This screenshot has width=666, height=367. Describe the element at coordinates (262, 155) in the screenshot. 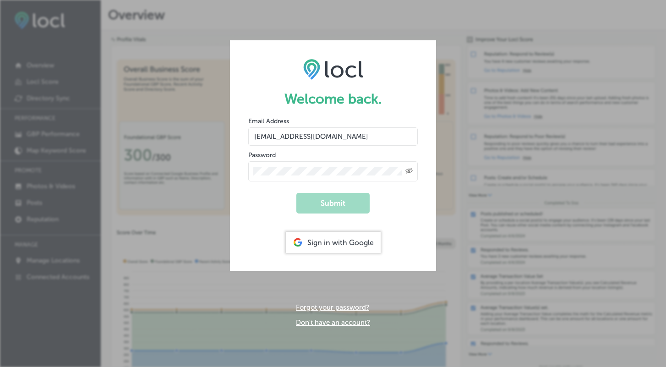

I see `label: Password` at that location.